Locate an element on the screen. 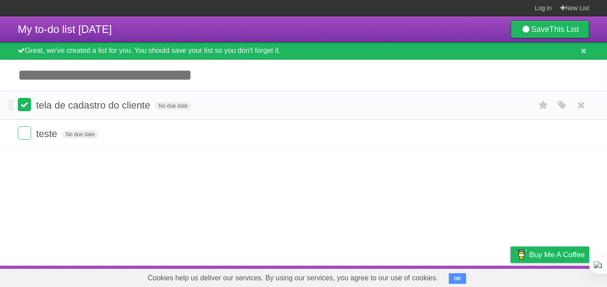  span: tela de cadastro do cliente is located at coordinates (94, 105).